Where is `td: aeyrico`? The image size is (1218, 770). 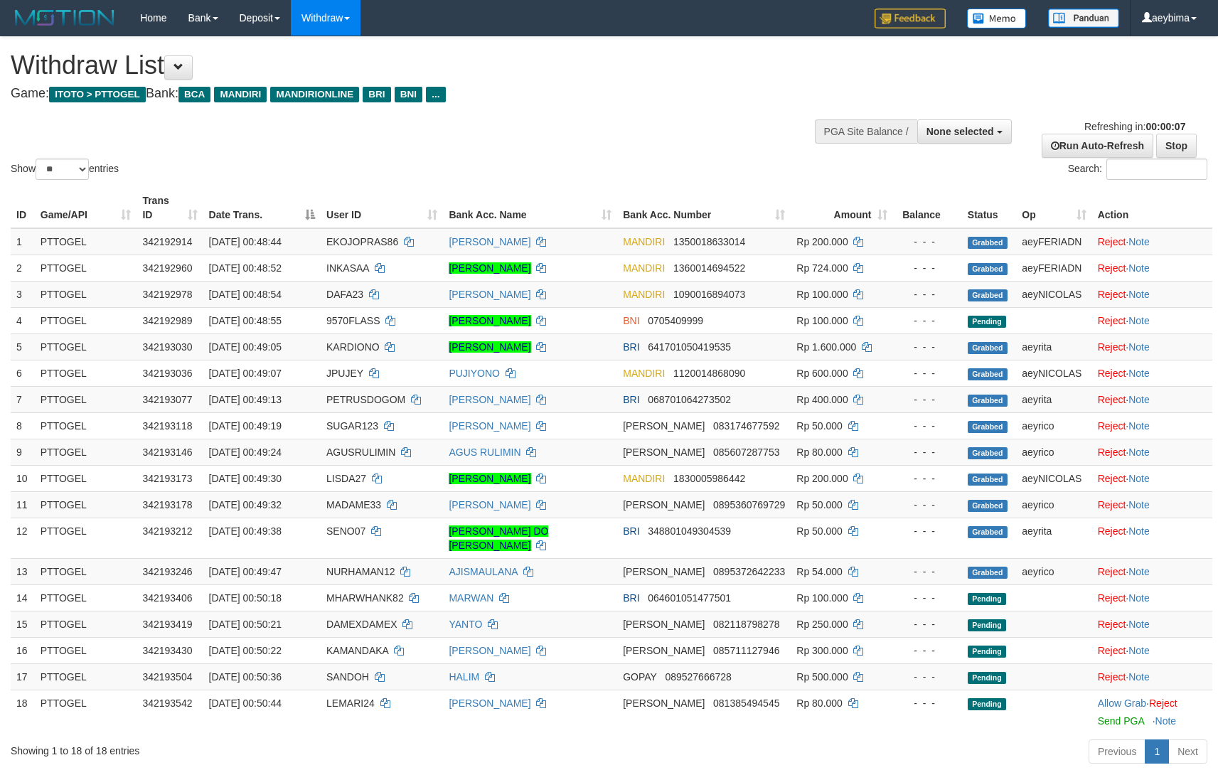 td: aeyrico is located at coordinates (1054, 504).